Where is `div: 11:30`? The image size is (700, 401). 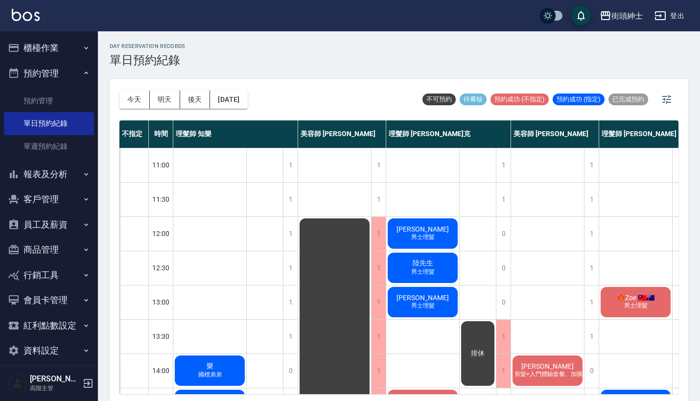 div: 11:30 is located at coordinates (161, 199).